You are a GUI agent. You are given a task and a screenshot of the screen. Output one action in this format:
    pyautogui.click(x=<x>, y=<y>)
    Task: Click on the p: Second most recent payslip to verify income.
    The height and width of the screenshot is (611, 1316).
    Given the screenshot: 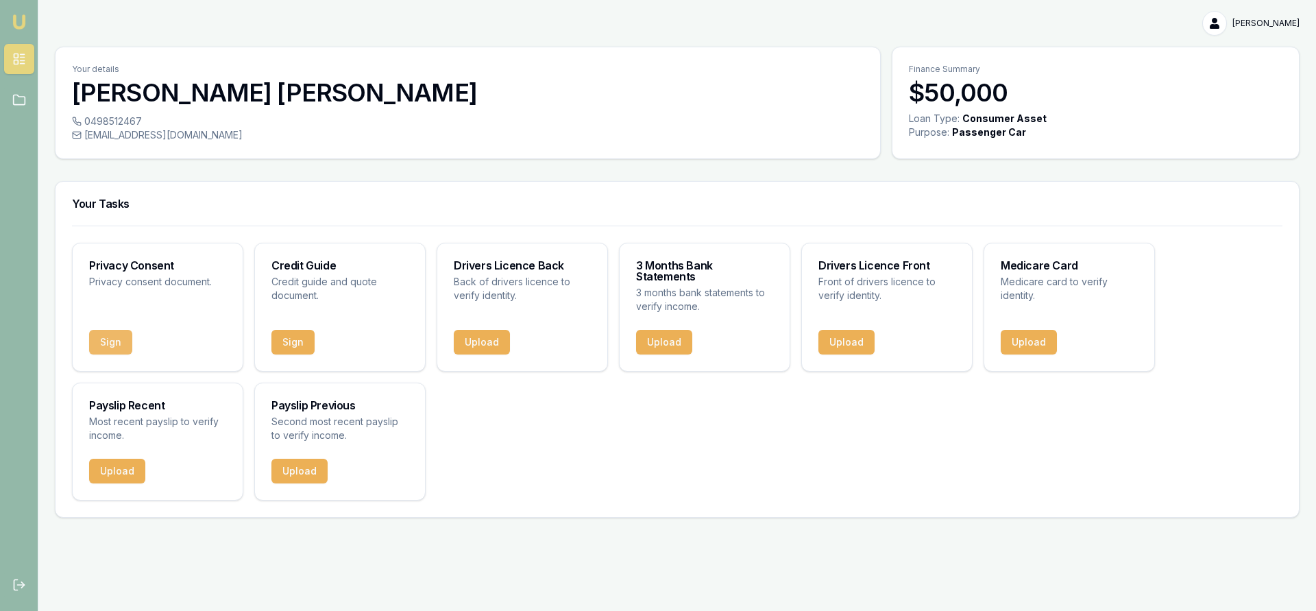 What is the action you would take?
    pyautogui.click(x=340, y=428)
    